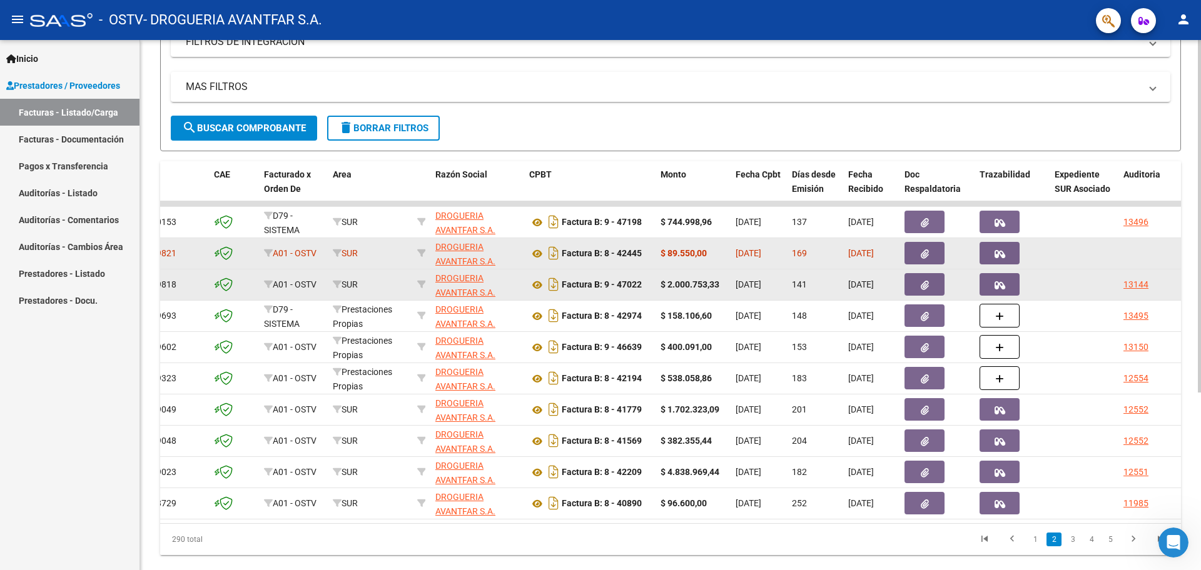 This screenshot has width=1201, height=570. I want to click on strong: Factura B: 8 - 42209, so click(602, 473).